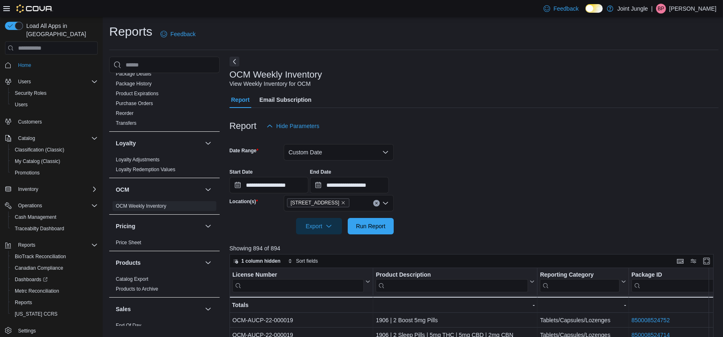 This screenshot has width=723, height=337. Describe the element at coordinates (132, 279) in the screenshot. I see `span: Catalog Export` at that location.